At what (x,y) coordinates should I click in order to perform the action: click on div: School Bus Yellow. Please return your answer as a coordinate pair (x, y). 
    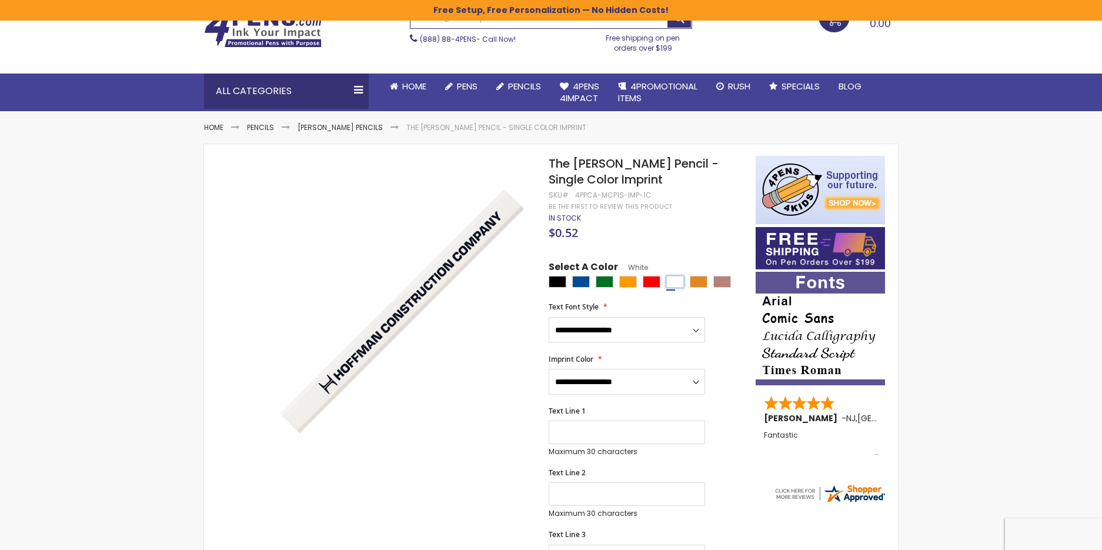
    Looking at the image, I should click on (699, 282).